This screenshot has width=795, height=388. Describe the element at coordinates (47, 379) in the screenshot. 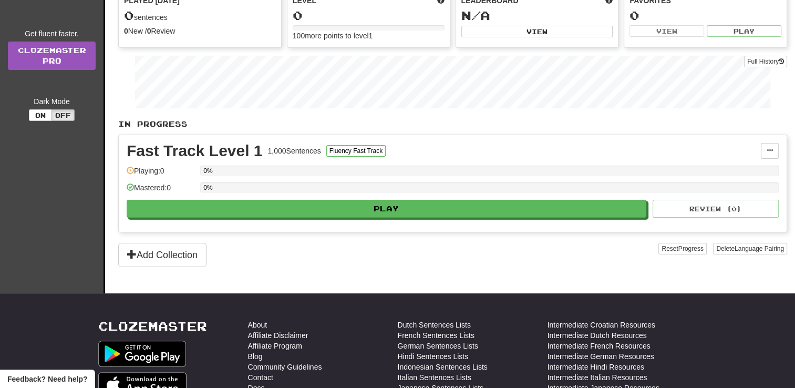

I see `span: Open feedback widget` at that location.